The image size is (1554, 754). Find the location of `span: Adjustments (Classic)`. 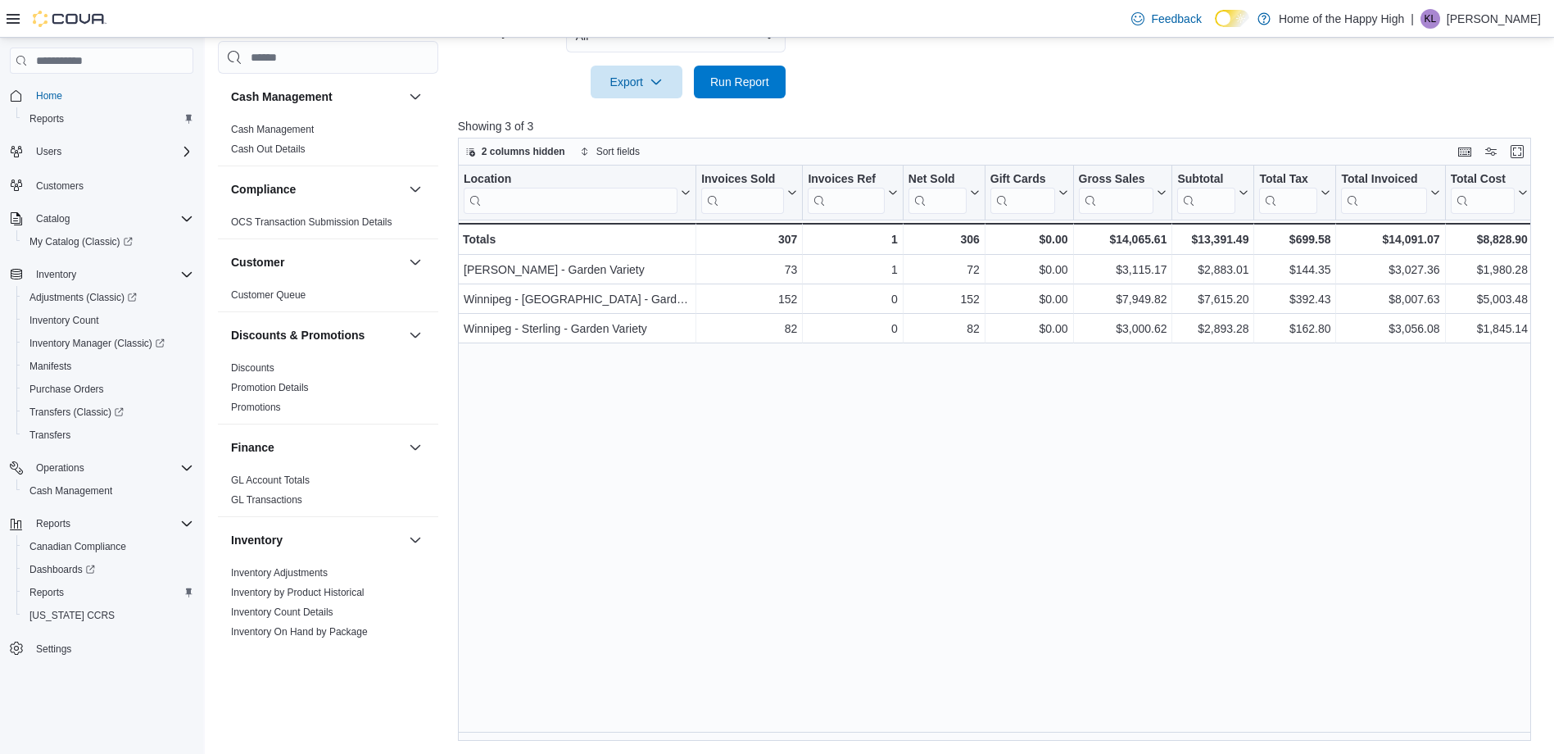

span: Adjustments (Classic) is located at coordinates (83, 297).